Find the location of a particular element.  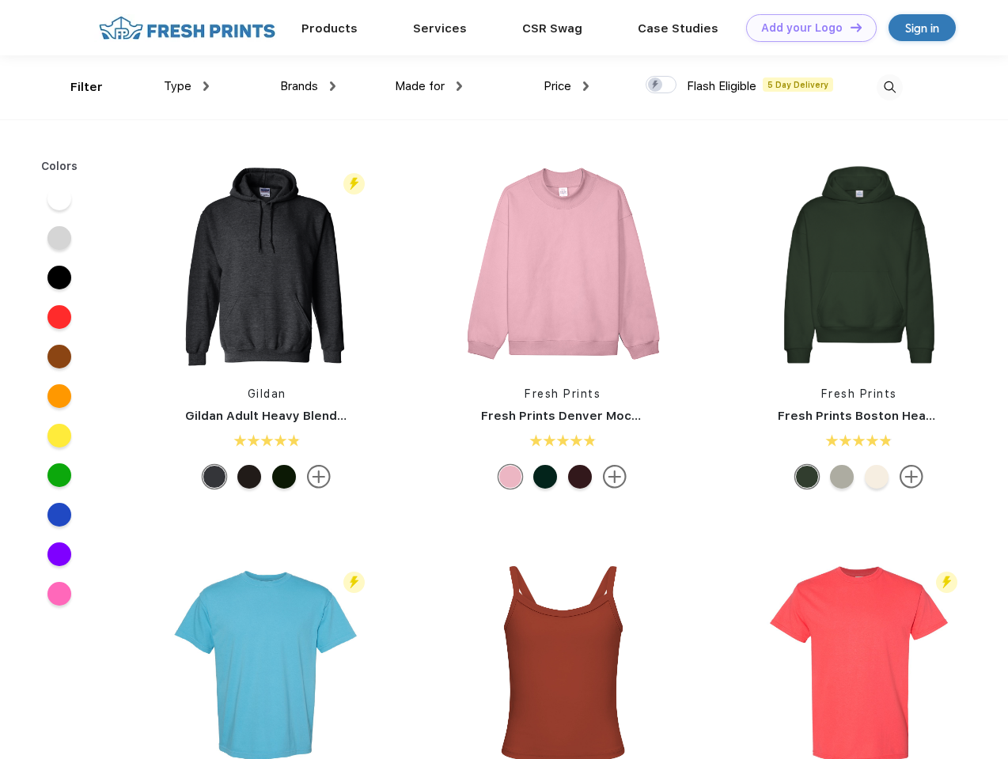

div: Buttermilk is located at coordinates (876, 477).